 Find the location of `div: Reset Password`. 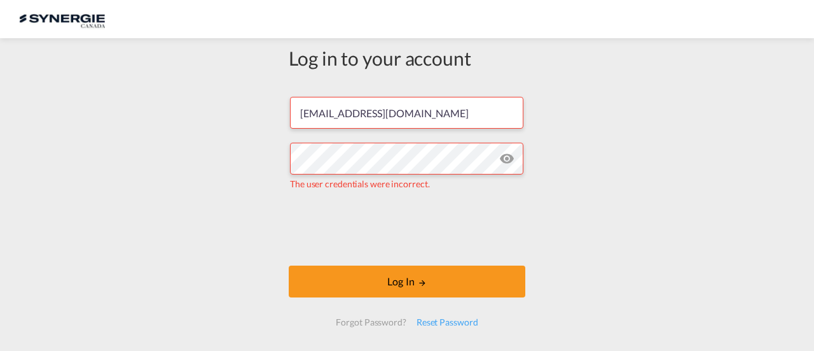

div: Reset Password is located at coordinates (447, 322).